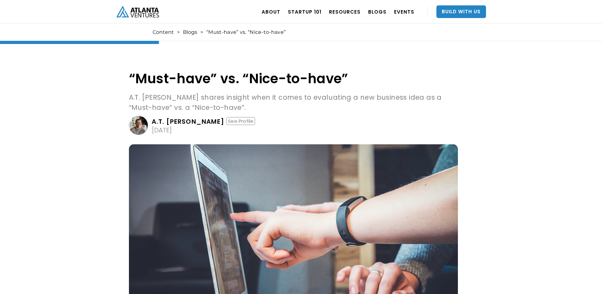  I want to click on a: EVENTS, so click(404, 12).